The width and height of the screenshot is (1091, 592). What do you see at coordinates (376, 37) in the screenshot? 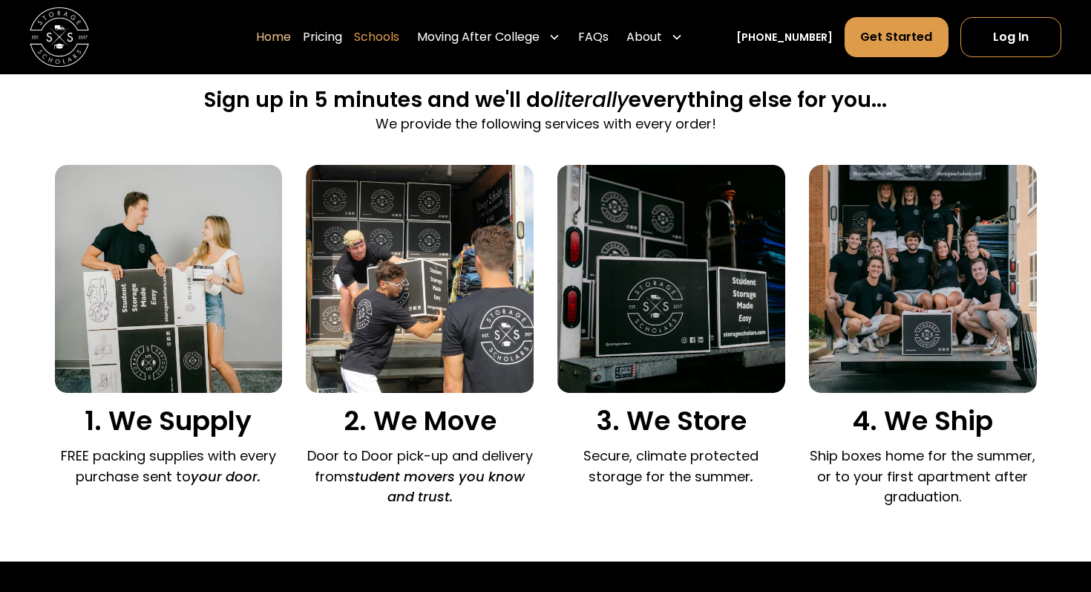
I see `a: Schools` at bounding box center [376, 37].